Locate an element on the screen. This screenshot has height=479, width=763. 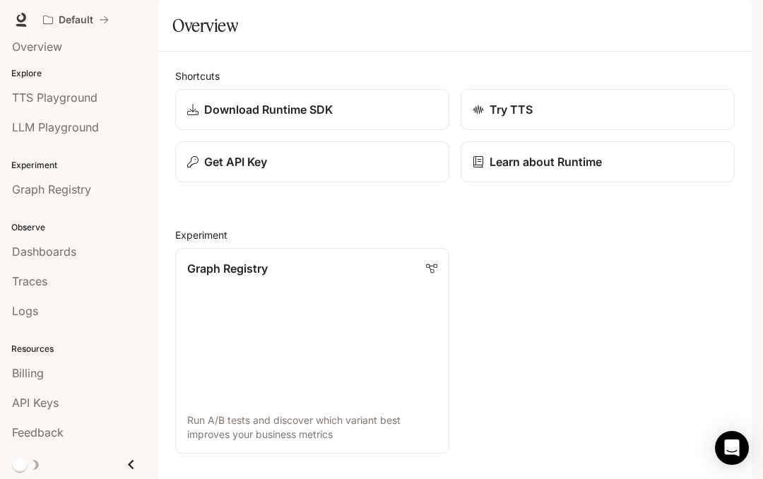
button: All workspaces is located at coordinates (76, 20).